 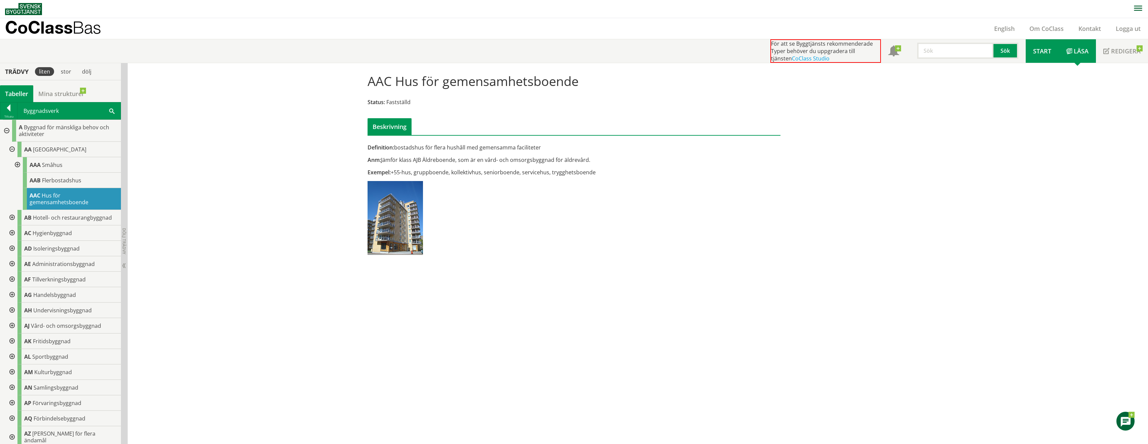 What do you see at coordinates (28, 434) in the screenshot?
I see `span: AZ` at bounding box center [28, 434].